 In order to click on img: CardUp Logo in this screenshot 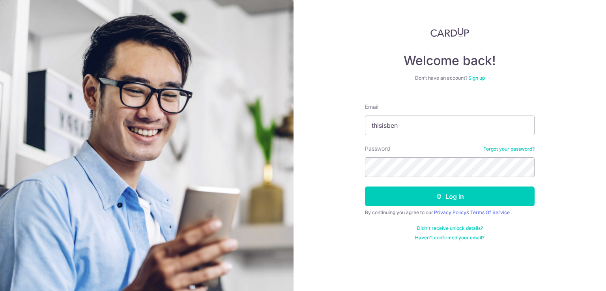, I will do `click(450, 32)`.